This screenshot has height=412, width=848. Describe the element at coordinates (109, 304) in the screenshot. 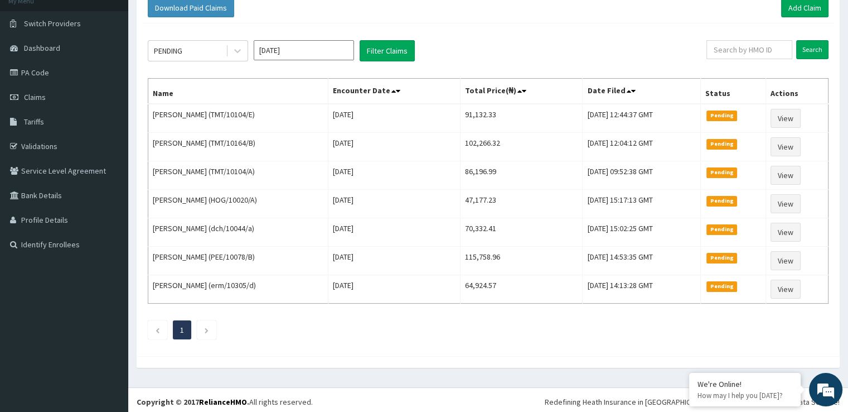

I see `textarea: Type your message and hit 'Enter'` at that location.